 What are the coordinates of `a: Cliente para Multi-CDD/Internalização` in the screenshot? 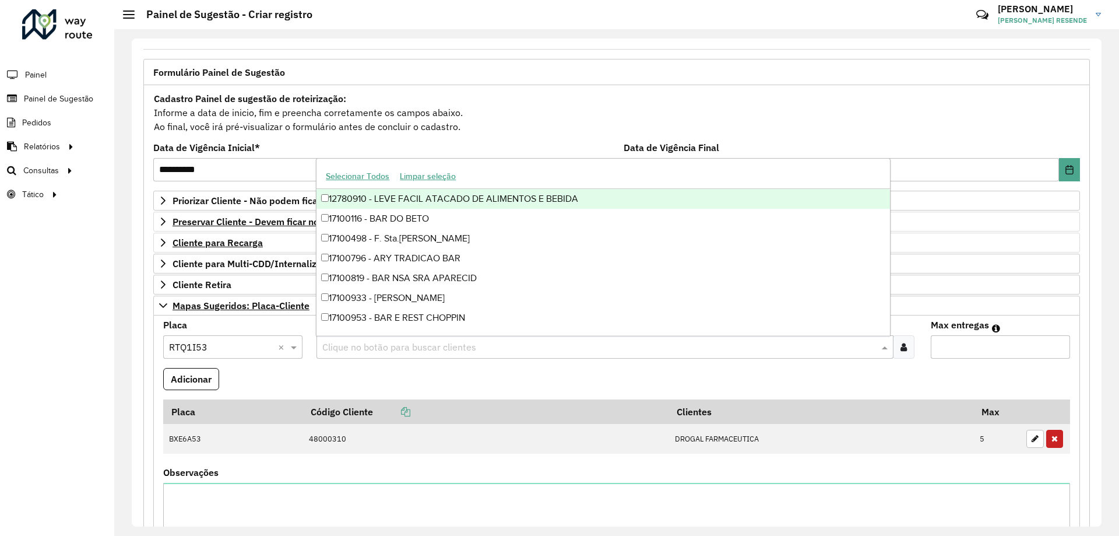 It's located at (617, 263).